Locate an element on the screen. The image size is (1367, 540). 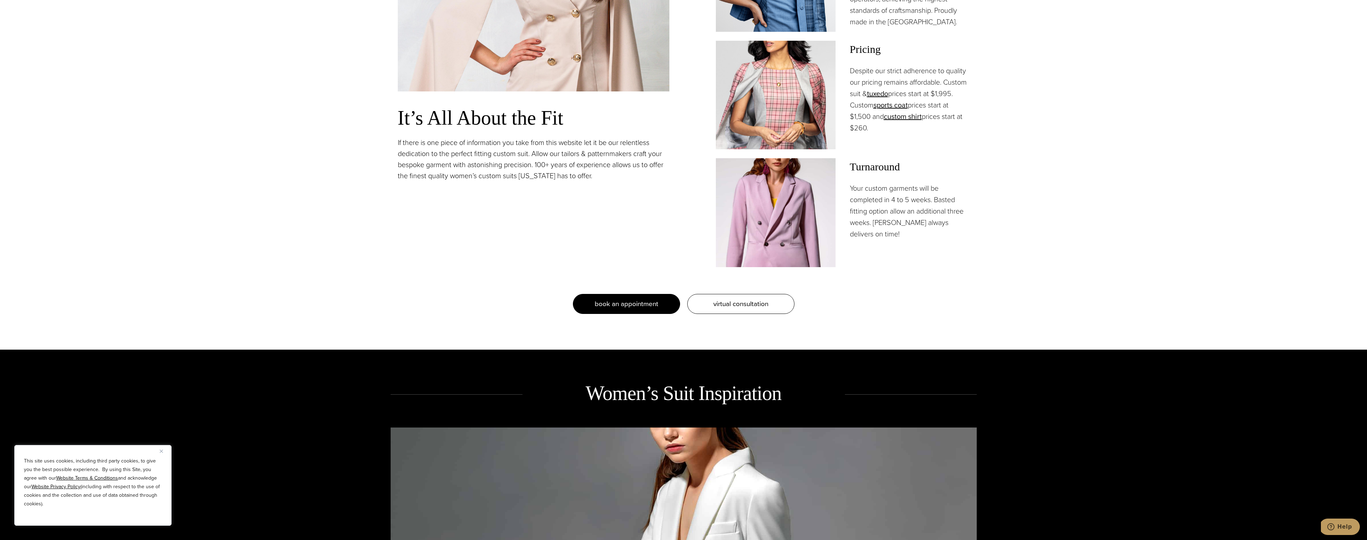
p: Despite our strict adherence to quality our pricing remains affordable. Custom suit & prices star... is located at coordinates (910, 99).